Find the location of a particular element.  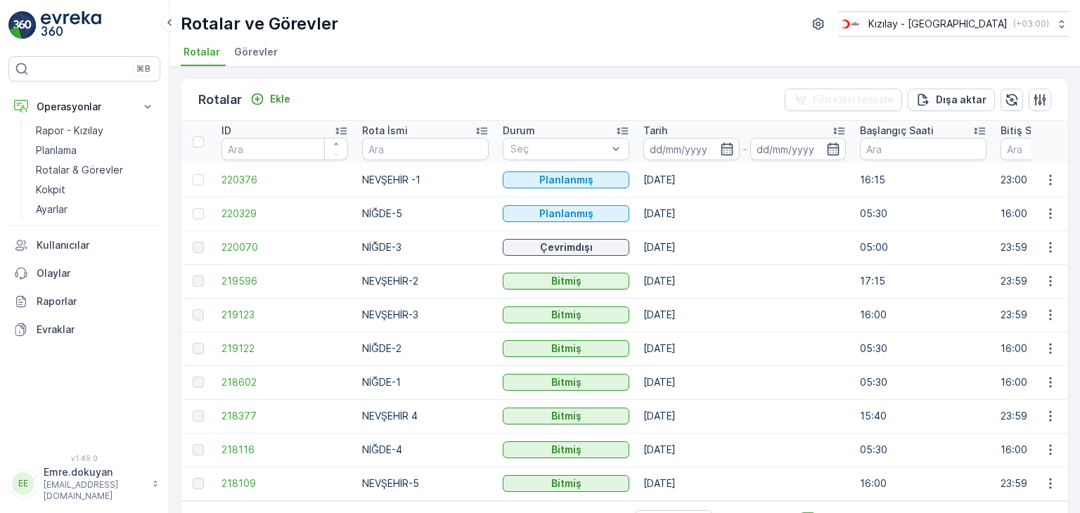

span: 220376 is located at coordinates (285, 180).